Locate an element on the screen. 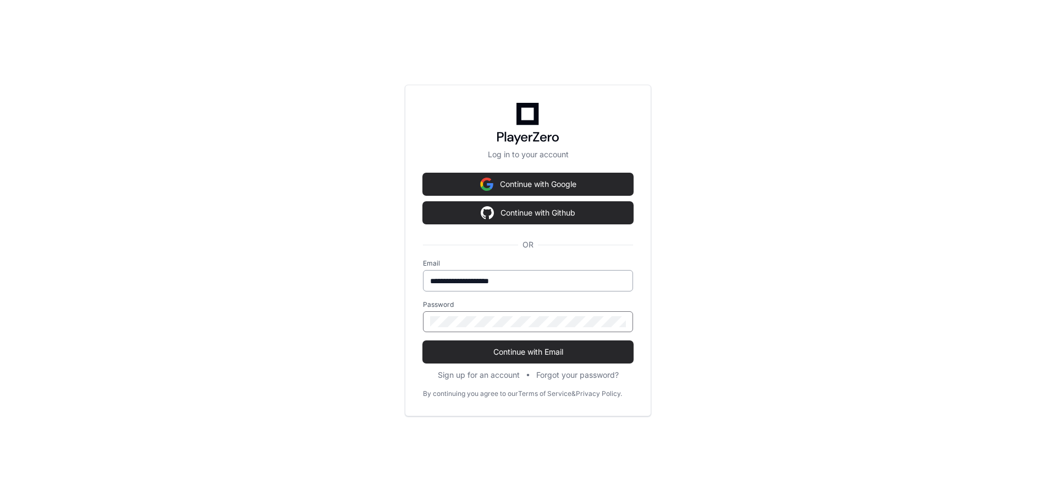 This screenshot has width=1056, height=501. button: Continue with Google is located at coordinates (528, 184).